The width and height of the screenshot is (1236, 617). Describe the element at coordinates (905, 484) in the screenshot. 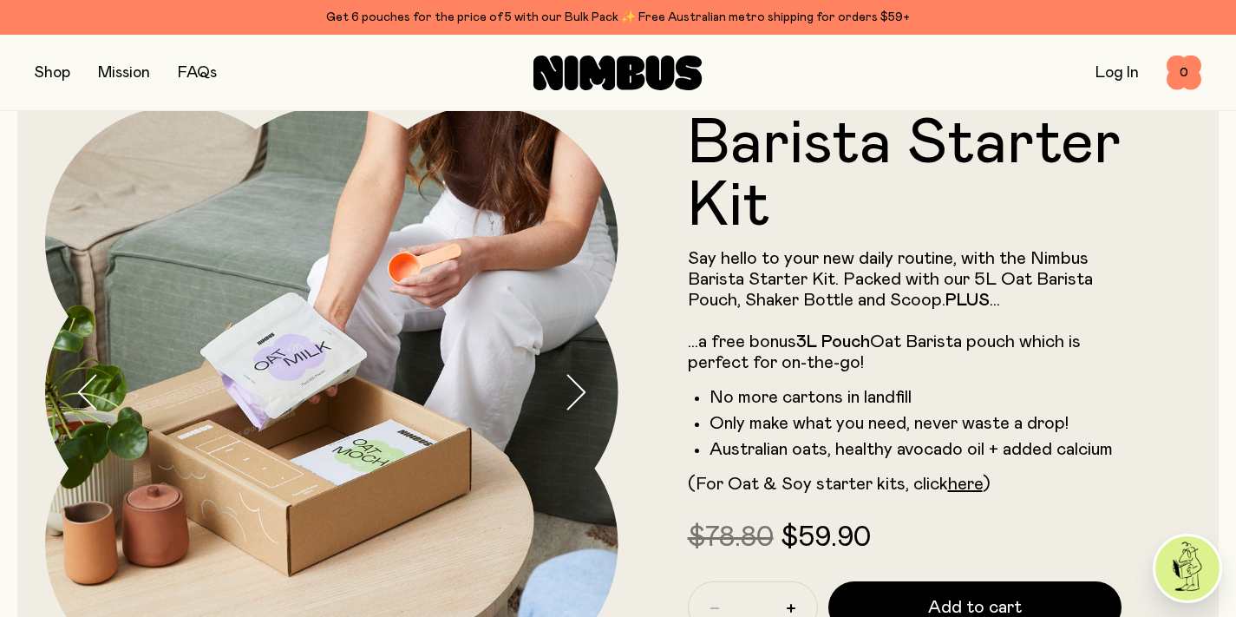

I see `p: (For Oat & Soy starter kits, click )` at that location.